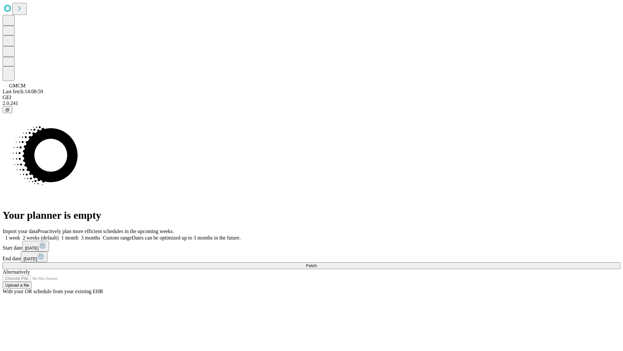 The width and height of the screenshot is (623, 351). What do you see at coordinates (312, 215) in the screenshot?
I see `h1: Your planner is empty` at bounding box center [312, 215].